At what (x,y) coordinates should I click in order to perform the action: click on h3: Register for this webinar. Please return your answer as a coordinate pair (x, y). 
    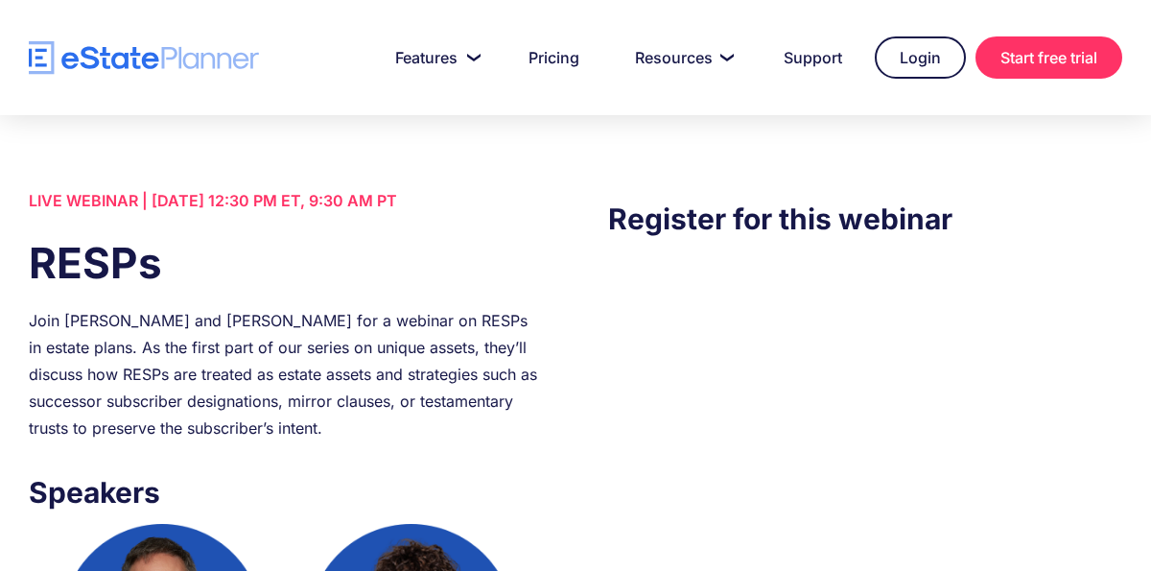
    Looking at the image, I should click on (866, 219).